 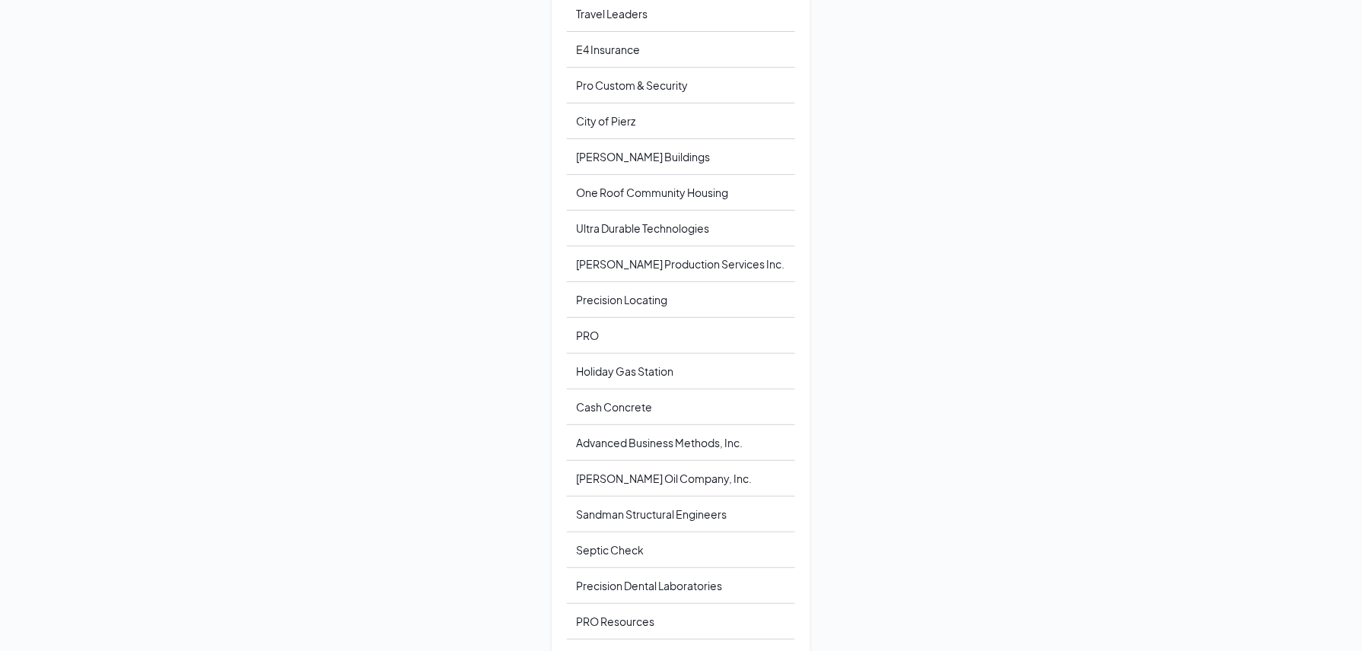 What do you see at coordinates (681, 49) in the screenshot?
I see `div: E4 Insurance` at bounding box center [681, 49].